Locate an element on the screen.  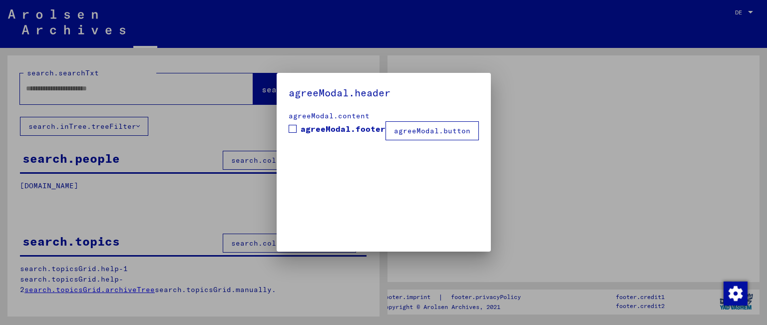
h5: agreeModal.header is located at coordinates (384, 93).